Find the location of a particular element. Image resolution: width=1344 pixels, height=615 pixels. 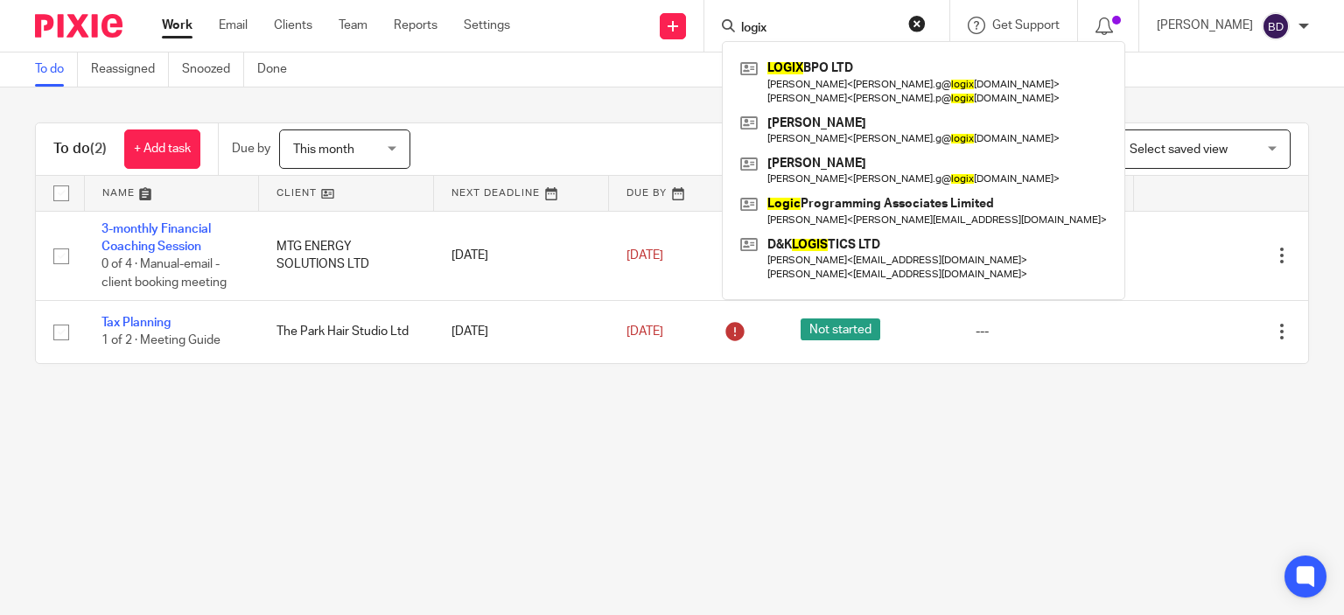

a: Tax Planning is located at coordinates (136, 323).